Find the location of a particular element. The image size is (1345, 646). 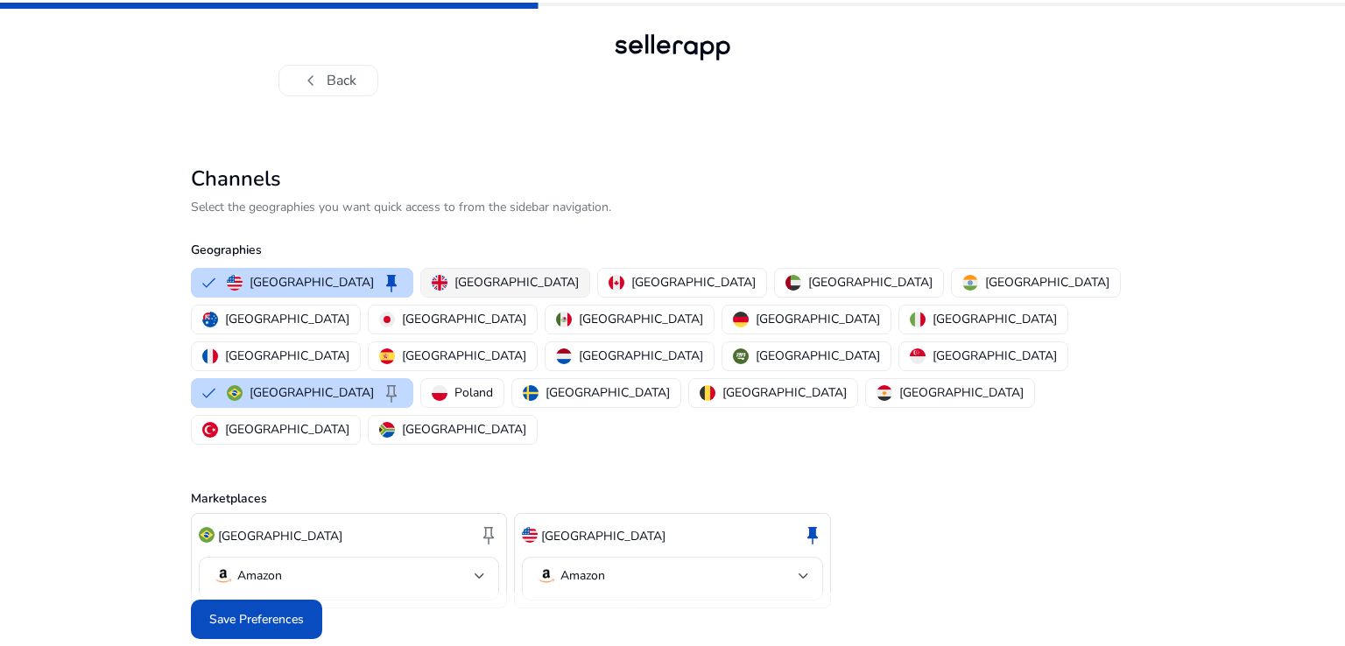

img: au.svg is located at coordinates (210, 320).